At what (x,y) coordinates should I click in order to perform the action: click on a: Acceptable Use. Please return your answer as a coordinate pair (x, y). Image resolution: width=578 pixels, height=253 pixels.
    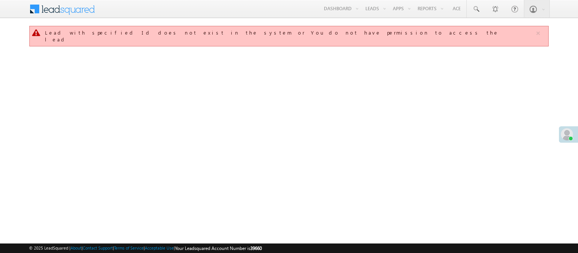
    Looking at the image, I should click on (159, 248).